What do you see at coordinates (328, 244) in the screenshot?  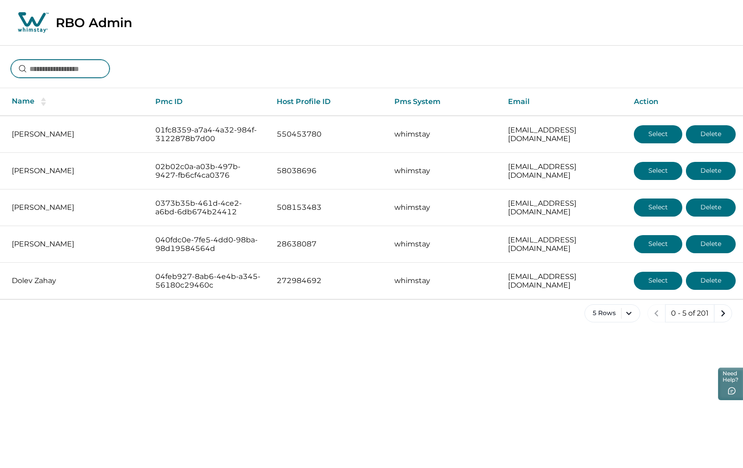 I see `p: 28638087` at bounding box center [328, 244].